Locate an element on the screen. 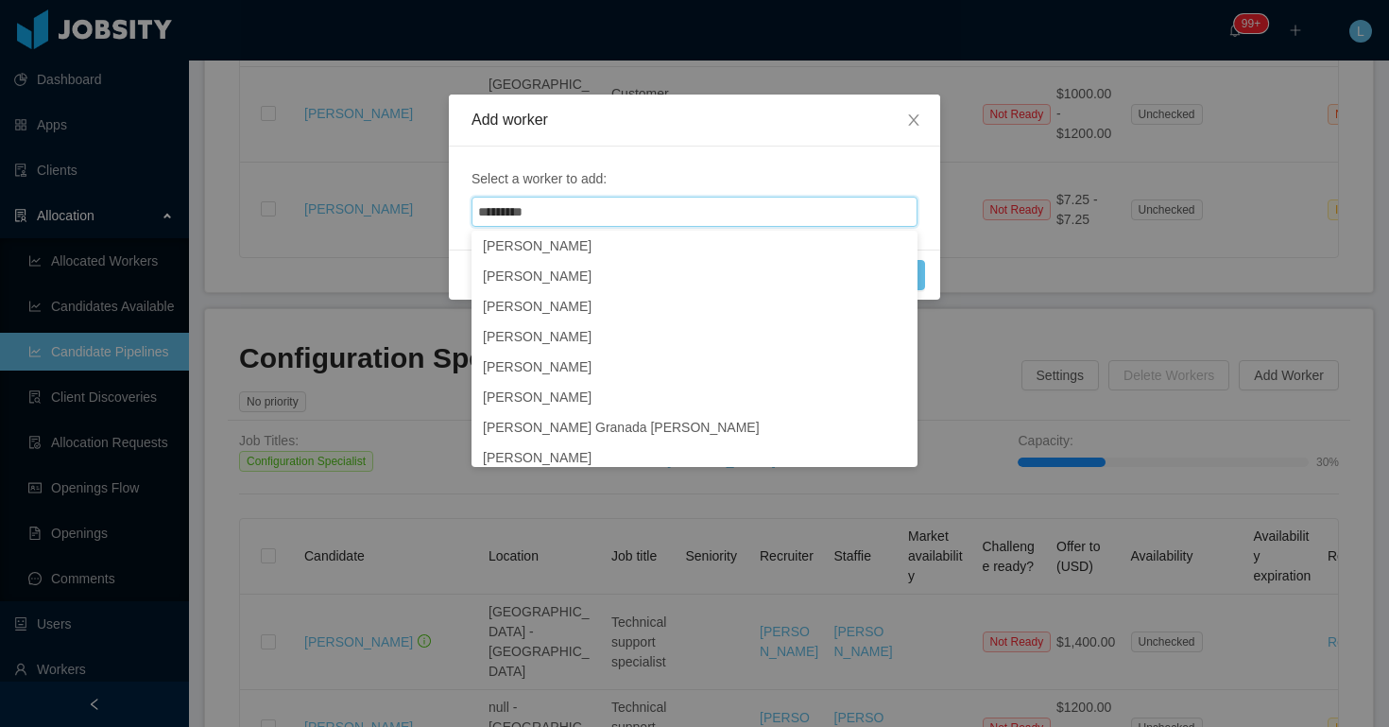 The height and width of the screenshot is (727, 1389). button: Close is located at coordinates (914, 121).